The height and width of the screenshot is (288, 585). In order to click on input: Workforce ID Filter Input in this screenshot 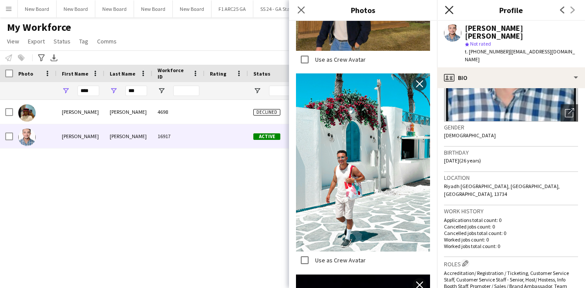, I will do `click(186, 91)`.